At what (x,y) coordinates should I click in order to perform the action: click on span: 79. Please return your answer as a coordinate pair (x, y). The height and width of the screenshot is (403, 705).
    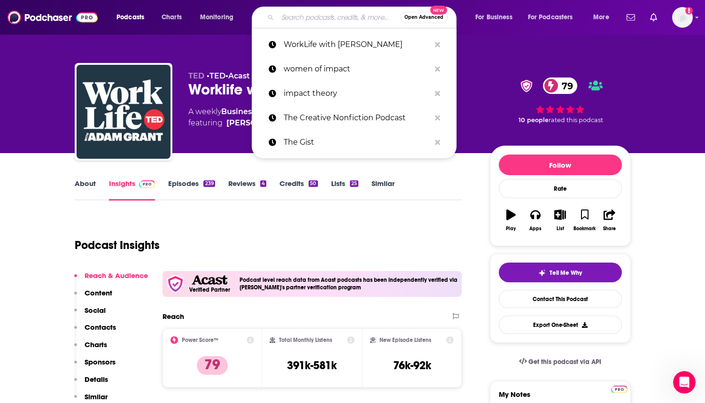
    Looking at the image, I should click on (565, 86).